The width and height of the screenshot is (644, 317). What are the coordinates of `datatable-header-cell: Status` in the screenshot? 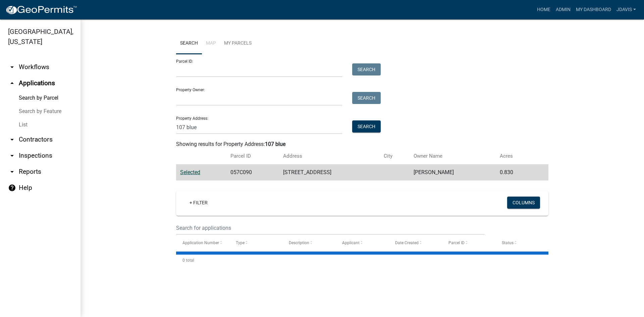 It's located at (522, 243).